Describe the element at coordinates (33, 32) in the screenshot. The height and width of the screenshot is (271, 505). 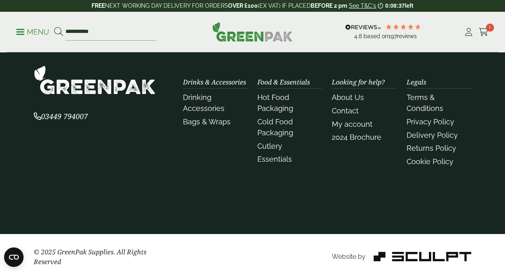
I see `p: Menu` at that location.